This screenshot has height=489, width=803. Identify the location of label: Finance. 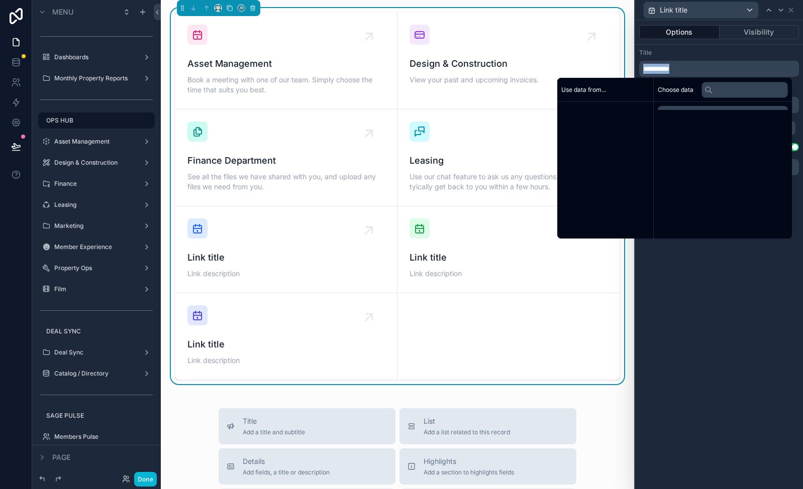
(96, 184).